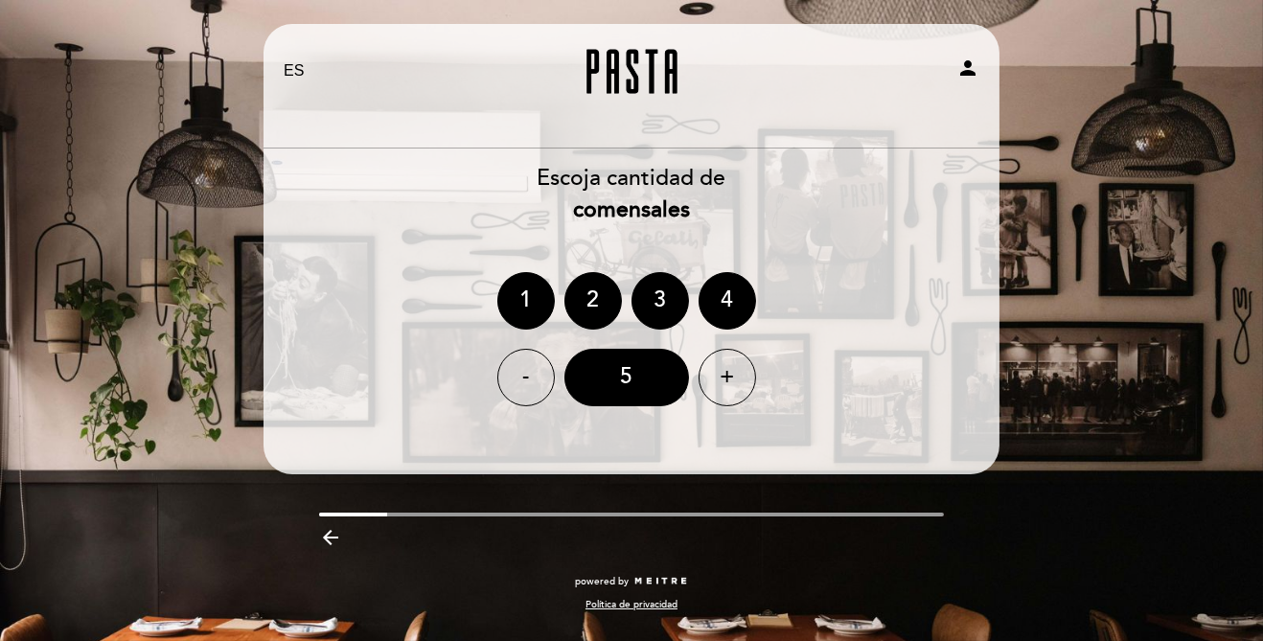 The image size is (1263, 641). Describe the element at coordinates (331, 538) in the screenshot. I see `i: arrow_backward` at that location.